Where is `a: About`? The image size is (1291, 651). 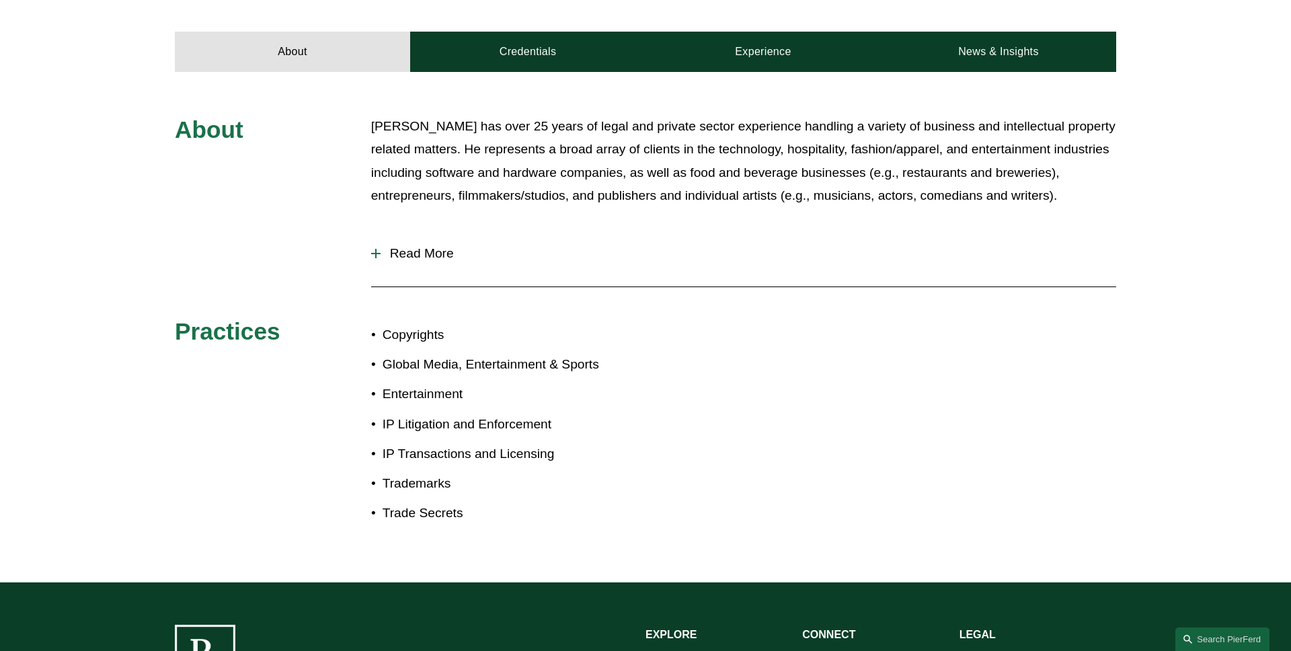 a: About is located at coordinates (292, 52).